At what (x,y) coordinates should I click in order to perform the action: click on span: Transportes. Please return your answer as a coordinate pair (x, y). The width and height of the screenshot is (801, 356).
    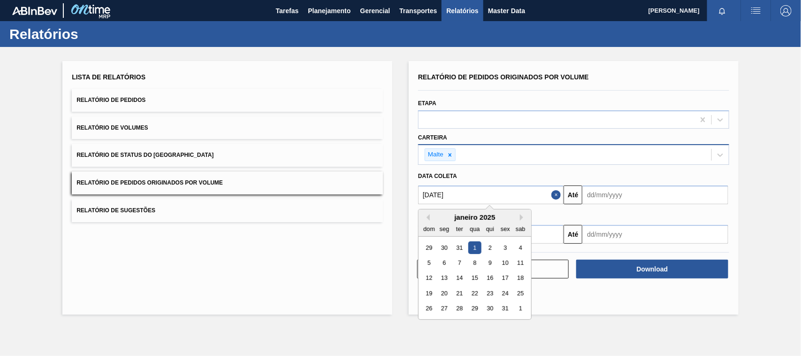
    Looking at the image, I should click on (418, 11).